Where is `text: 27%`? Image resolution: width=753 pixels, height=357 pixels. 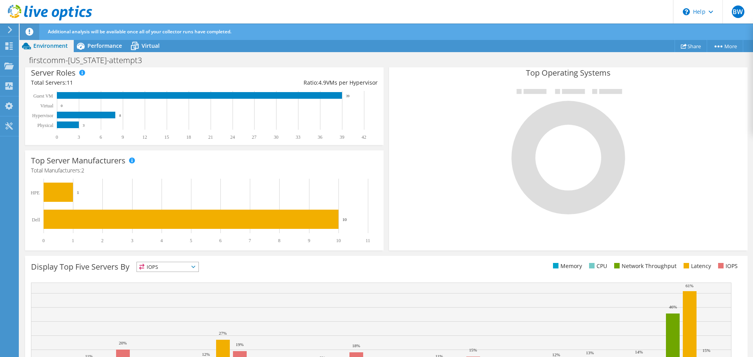
text: 27% is located at coordinates (223, 333).